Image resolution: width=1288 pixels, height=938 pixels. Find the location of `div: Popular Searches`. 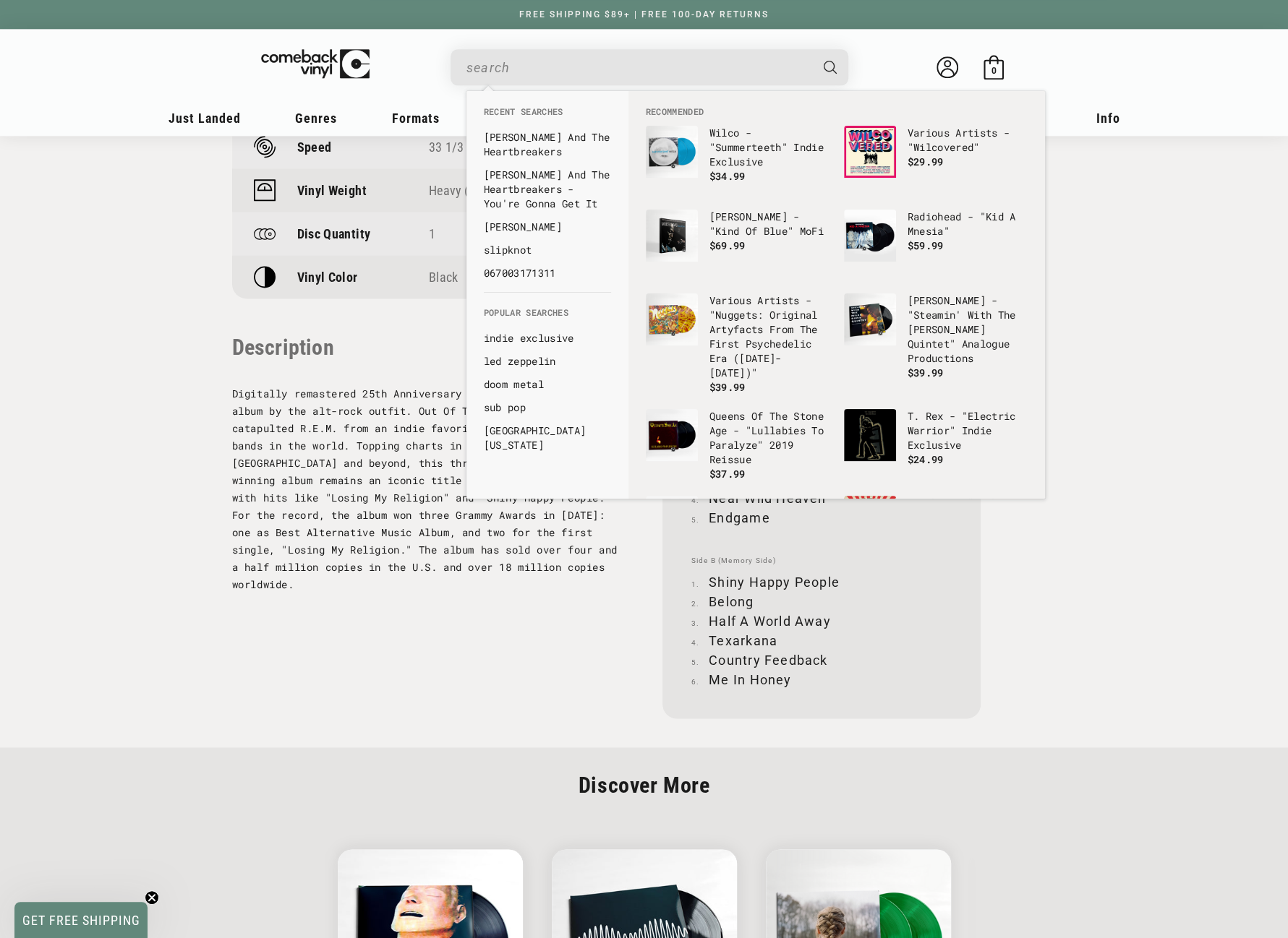

div: Popular Searches is located at coordinates (548, 378).